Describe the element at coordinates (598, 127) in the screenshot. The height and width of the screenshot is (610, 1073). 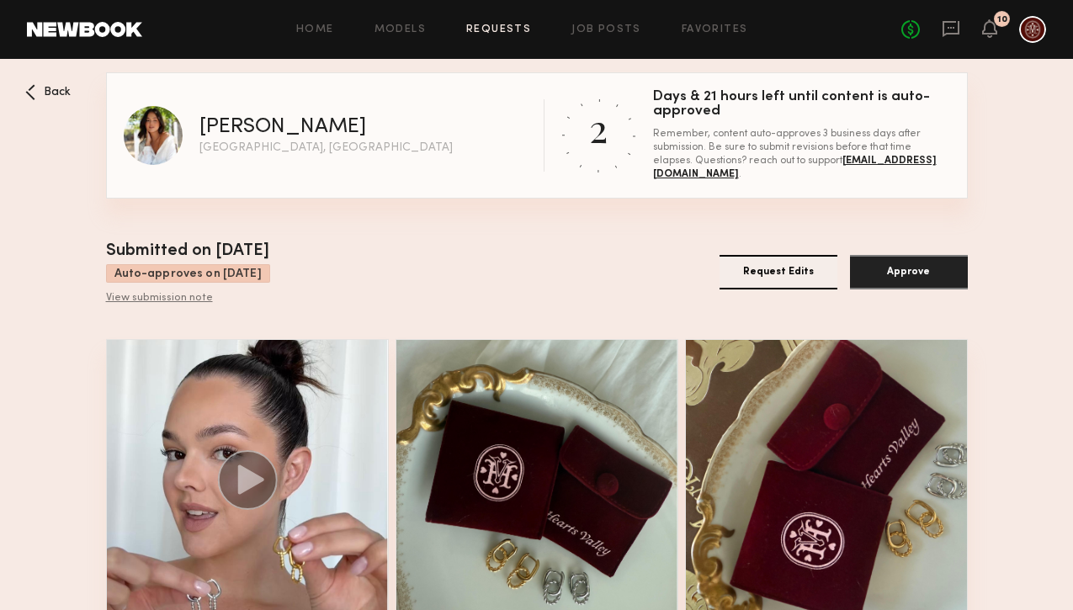
I see `div: 2` at that location.